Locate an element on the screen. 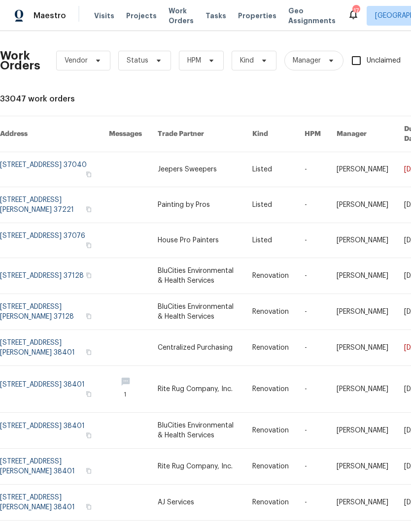 This screenshot has width=411, height=527. span: HPM is located at coordinates (194, 61).